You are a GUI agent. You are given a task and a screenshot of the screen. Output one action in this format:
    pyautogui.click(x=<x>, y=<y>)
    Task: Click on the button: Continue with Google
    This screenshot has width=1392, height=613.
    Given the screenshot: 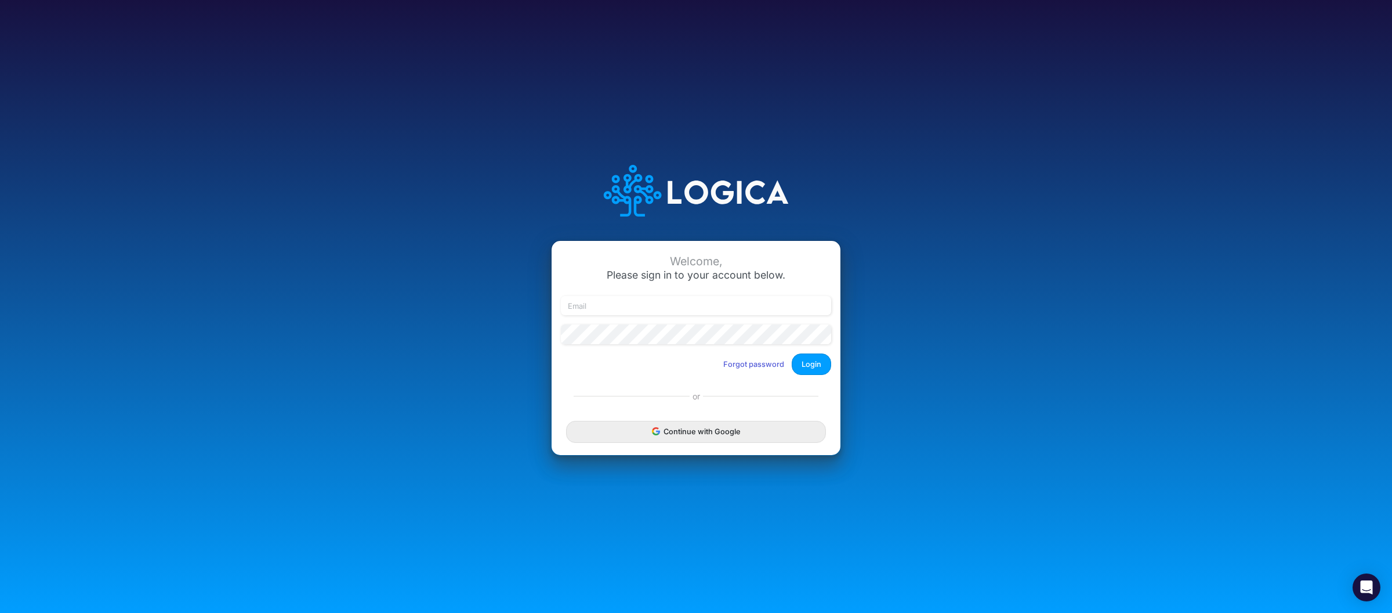 What is the action you would take?
    pyautogui.click(x=696, y=431)
    